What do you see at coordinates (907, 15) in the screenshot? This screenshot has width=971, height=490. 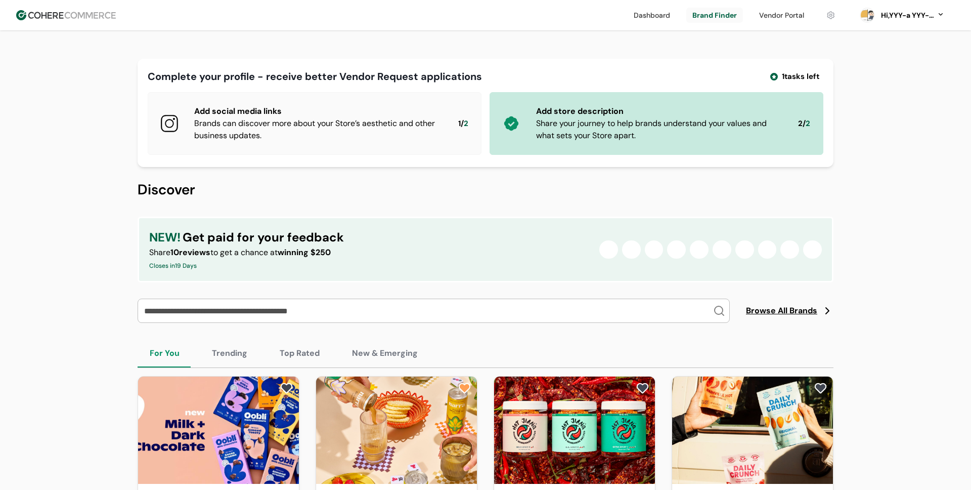 I see `div: Hi, YYY-a YYY-aa` at bounding box center [907, 15].